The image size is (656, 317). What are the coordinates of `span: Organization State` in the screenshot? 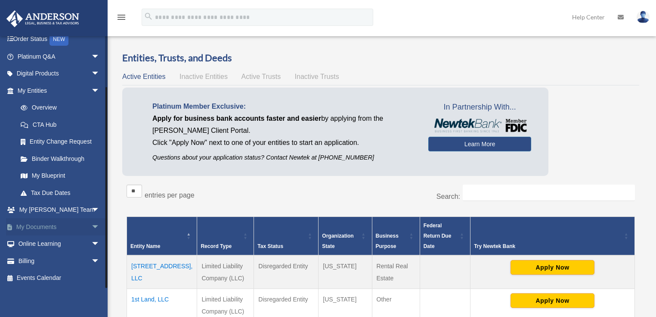 It's located at (338, 241).